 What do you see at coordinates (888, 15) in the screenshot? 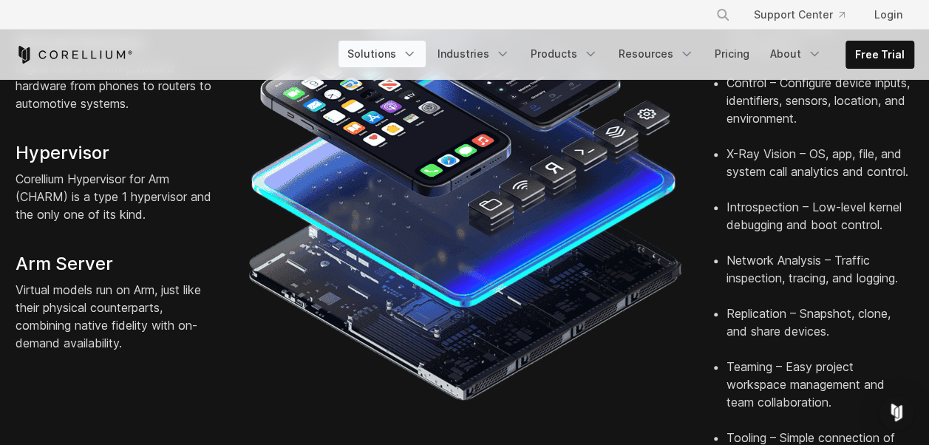
I see `a: Login` at bounding box center [888, 15].